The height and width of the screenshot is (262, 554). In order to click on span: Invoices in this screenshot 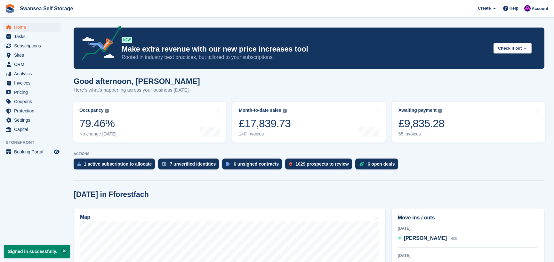, I will do `click(33, 83)`.